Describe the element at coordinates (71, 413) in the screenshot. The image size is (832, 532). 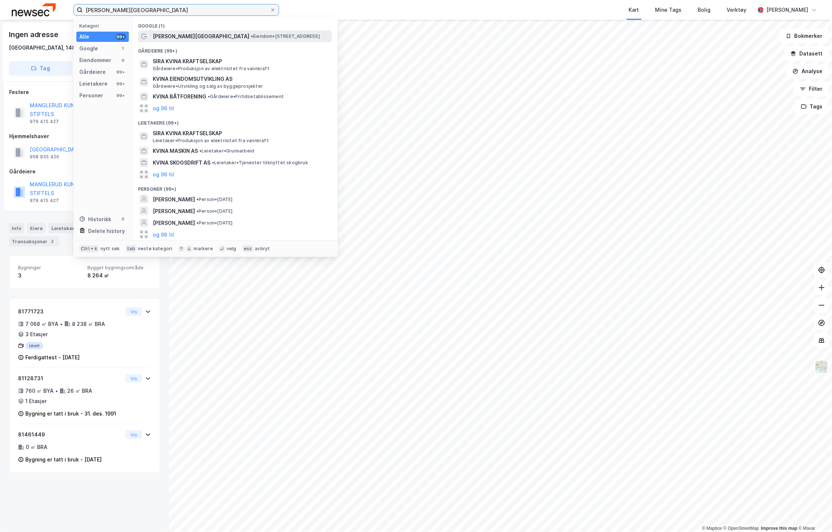
I see `div: Bygning er tatt i bruk - 31. des. 1991` at that location.